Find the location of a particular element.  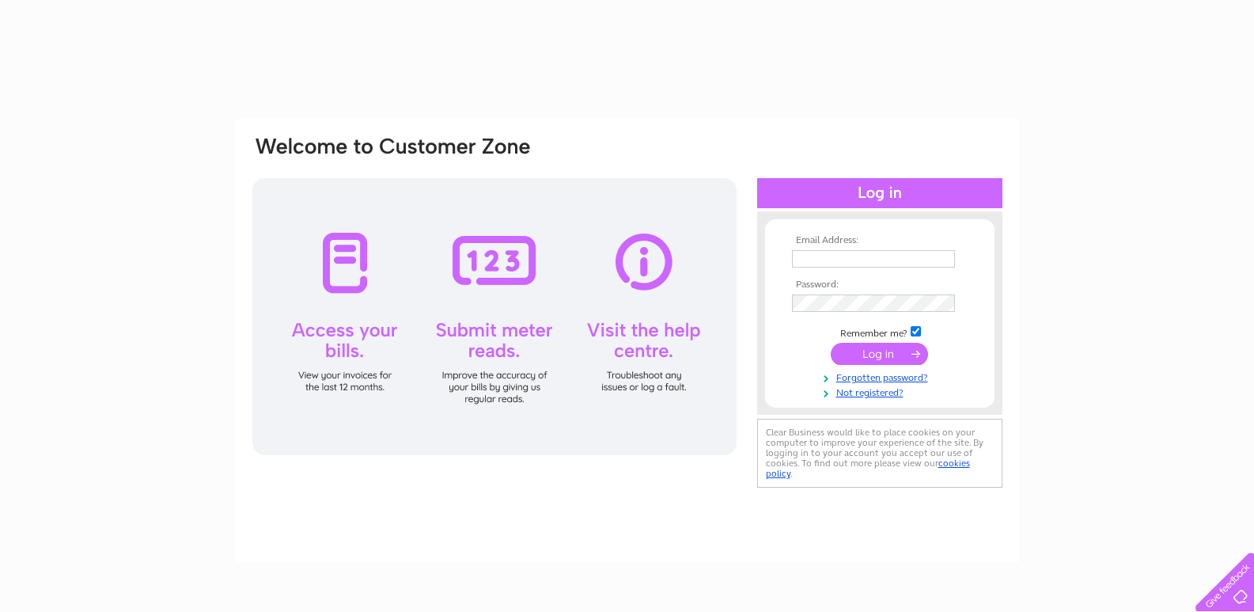

td: Remember me? is located at coordinates (880, 332).